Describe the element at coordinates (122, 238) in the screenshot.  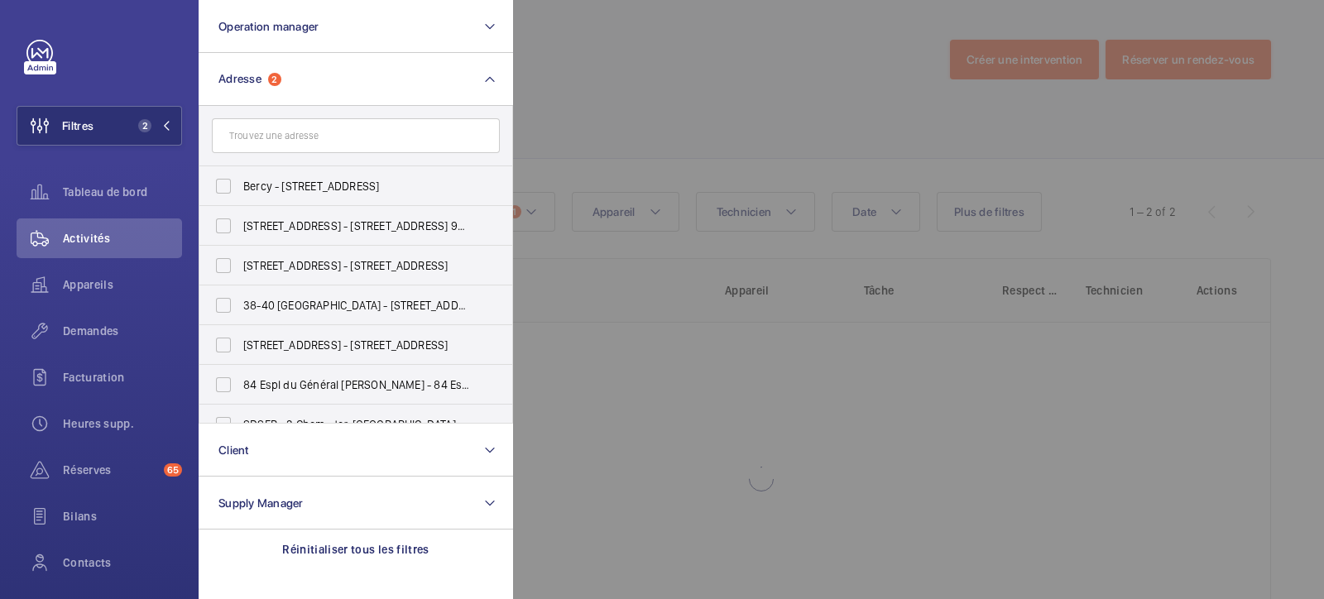
I see `span: Activités` at that location.